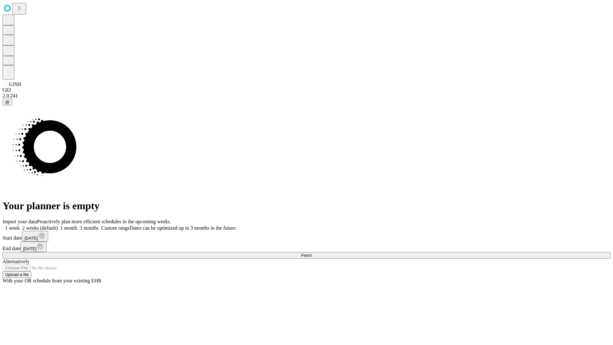 The height and width of the screenshot is (345, 613). I want to click on button: Fetch, so click(306, 255).